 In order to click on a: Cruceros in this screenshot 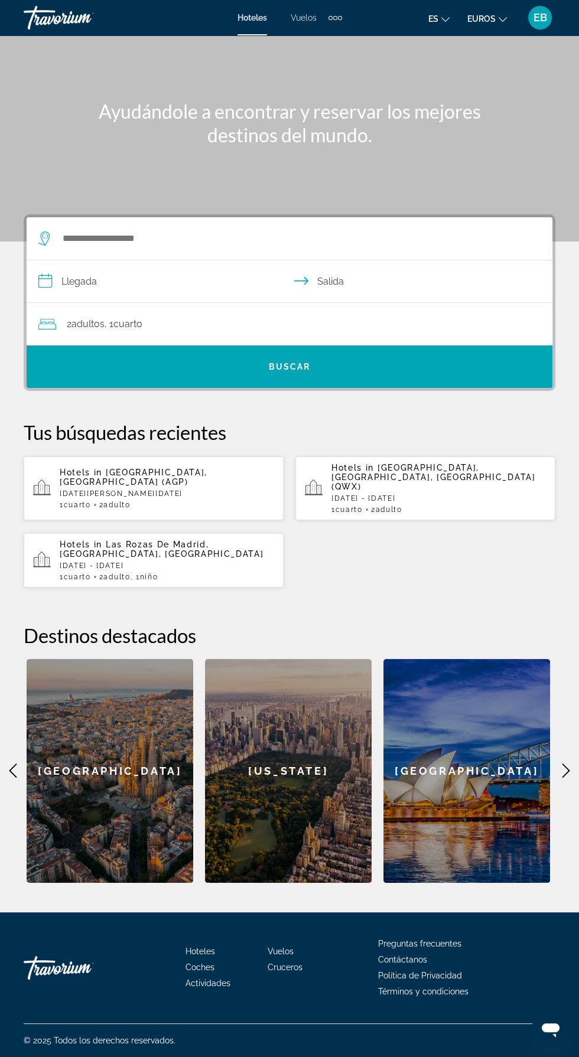, I will do `click(285, 967)`.